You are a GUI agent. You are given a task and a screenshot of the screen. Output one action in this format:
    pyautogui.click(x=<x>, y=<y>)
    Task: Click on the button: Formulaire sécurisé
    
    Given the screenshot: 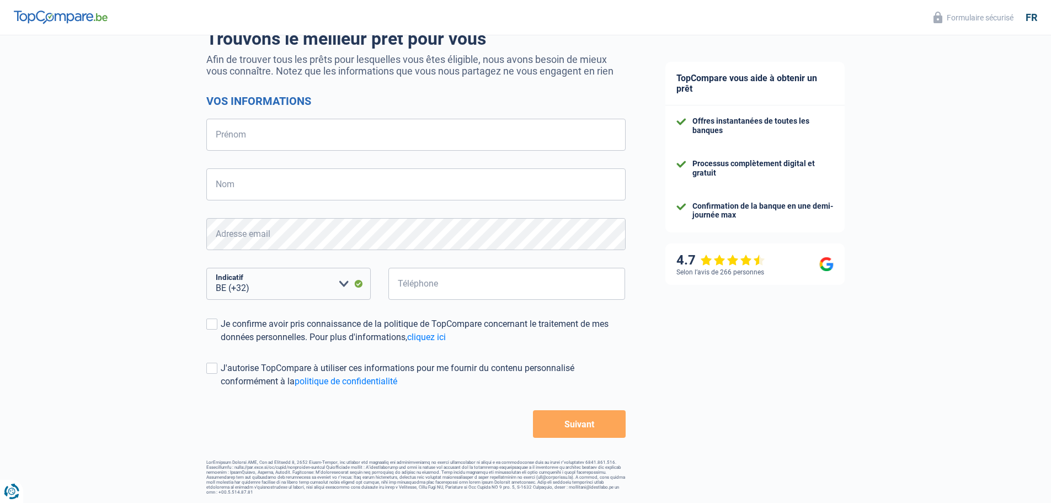 What is the action you would take?
    pyautogui.click(x=973, y=17)
    